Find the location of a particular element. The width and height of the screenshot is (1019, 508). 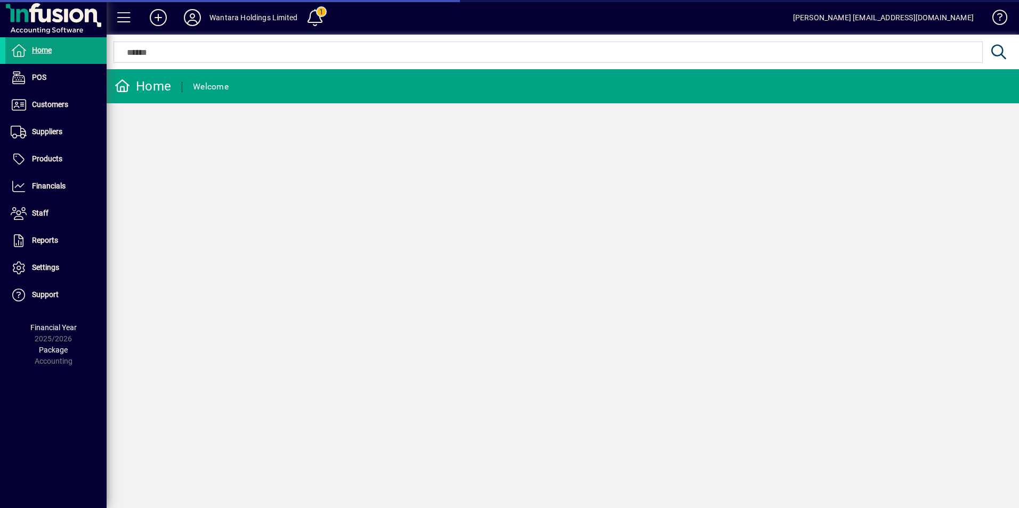

span: Settings is located at coordinates (45, 268).